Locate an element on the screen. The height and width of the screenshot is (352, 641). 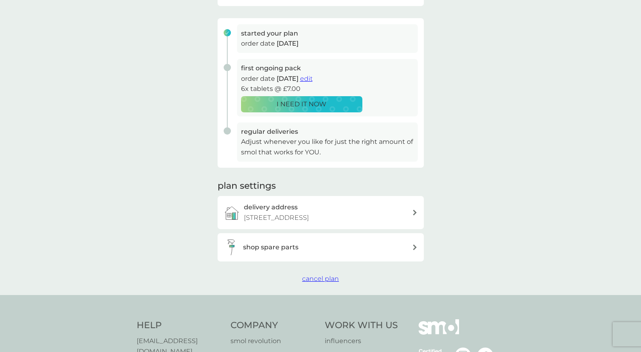
h3: delivery address is located at coordinates (271, 208).